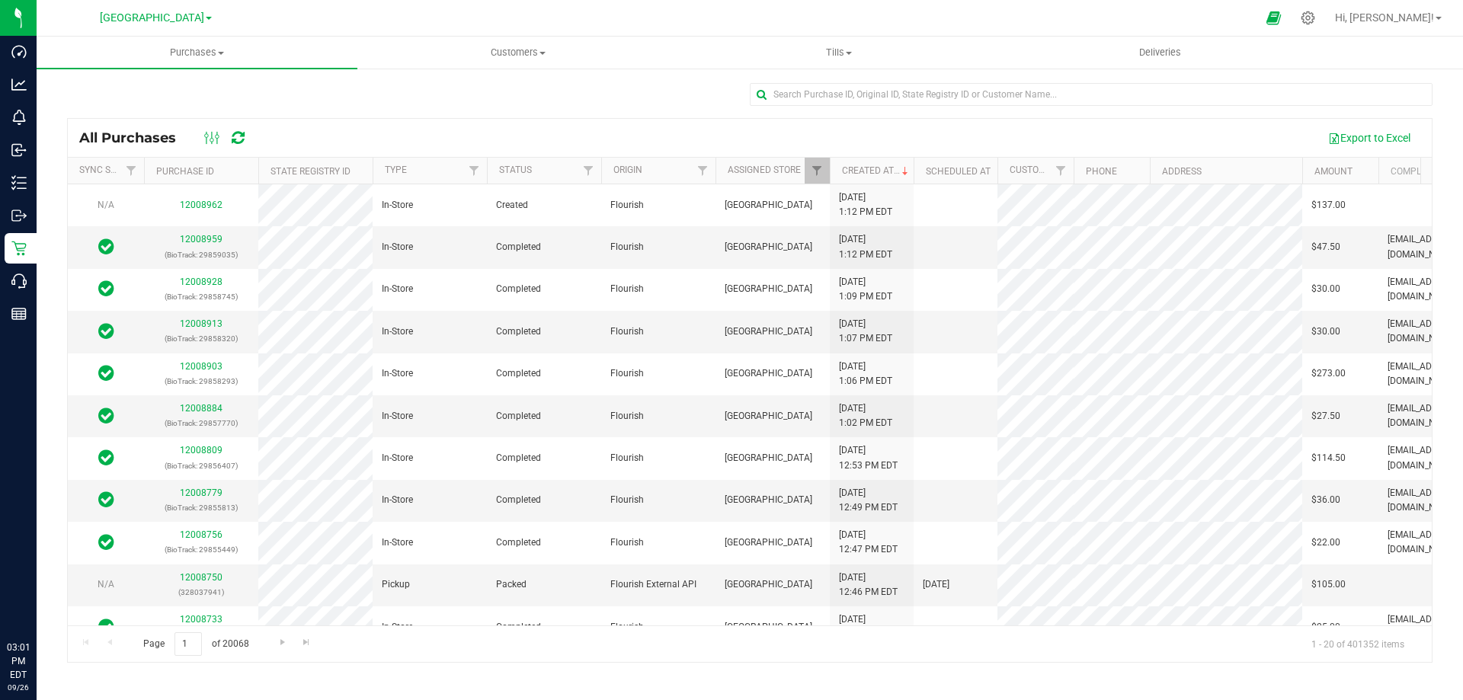  Describe the element at coordinates (628, 170) in the screenshot. I see `a: Origin` at that location.